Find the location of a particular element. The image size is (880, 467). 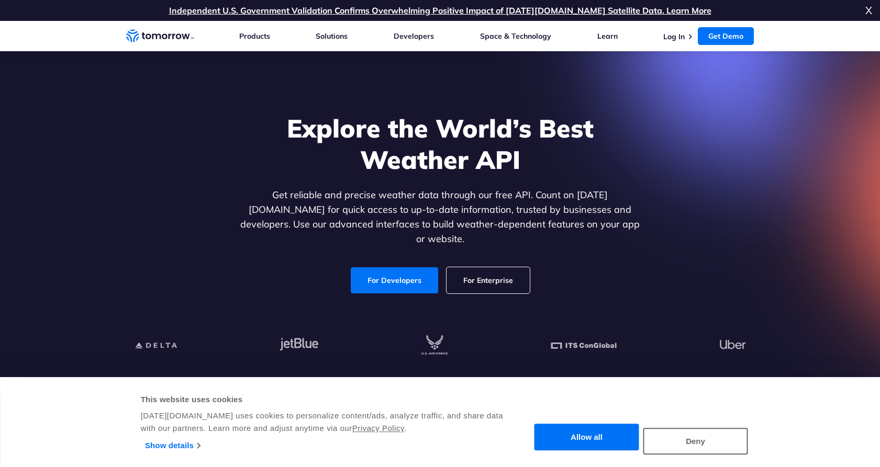

button: Deny is located at coordinates (695, 441).